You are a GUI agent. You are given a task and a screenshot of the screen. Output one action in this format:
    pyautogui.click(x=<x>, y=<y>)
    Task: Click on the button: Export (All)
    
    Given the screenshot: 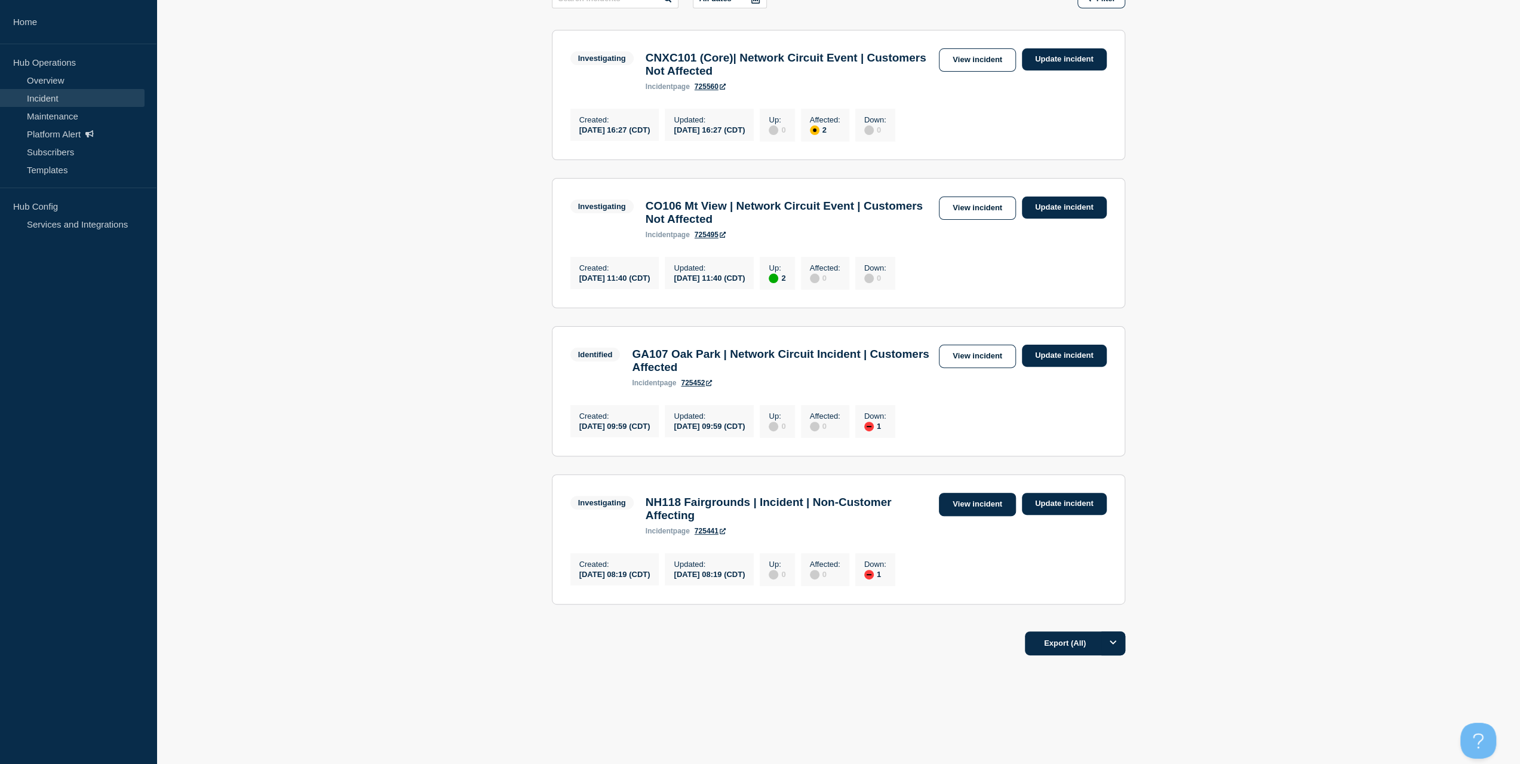 What is the action you would take?
    pyautogui.click(x=1075, y=643)
    